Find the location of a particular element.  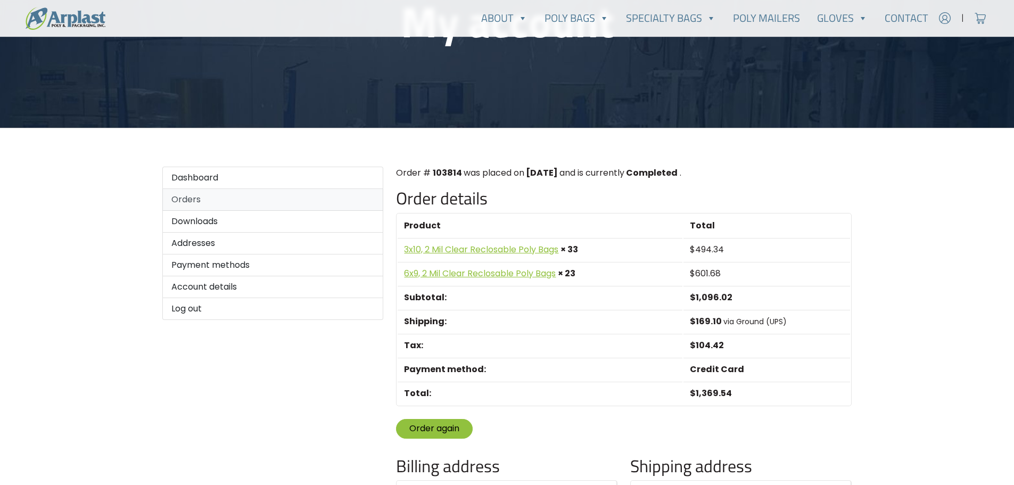

a: Poly Mailers is located at coordinates (766, 18).